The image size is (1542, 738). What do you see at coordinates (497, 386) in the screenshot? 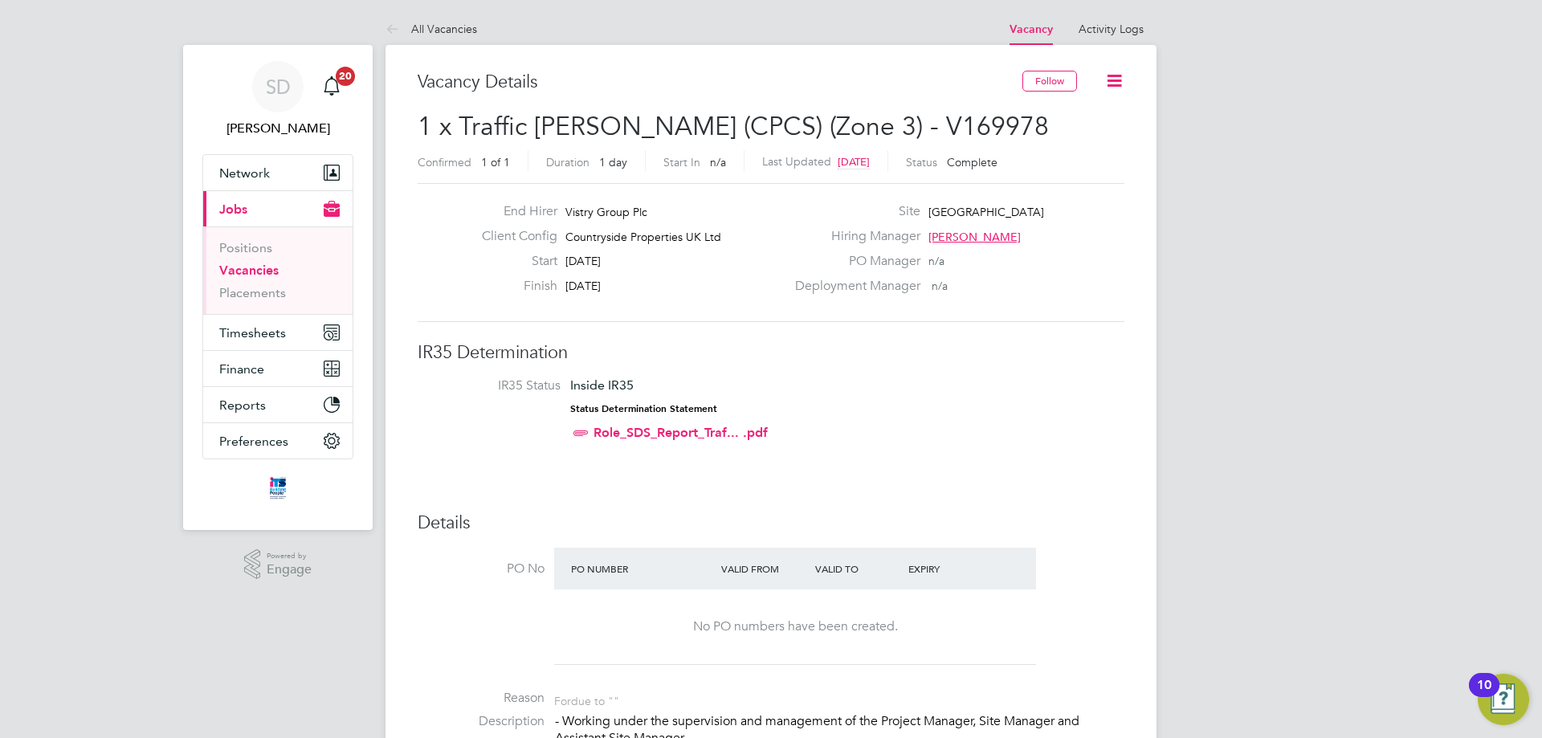
I see `label: IR35 Status` at bounding box center [497, 386].